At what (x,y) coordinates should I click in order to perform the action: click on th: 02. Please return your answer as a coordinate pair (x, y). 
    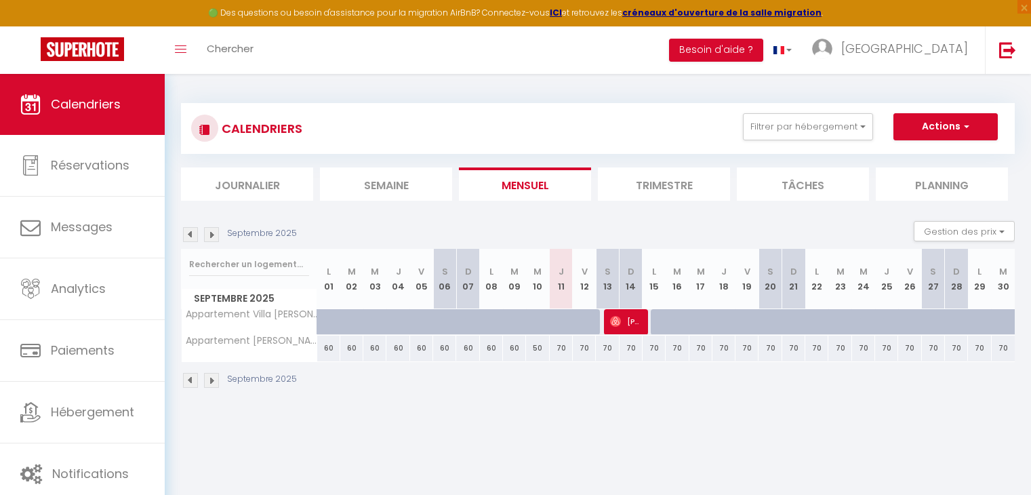
    Looking at the image, I should click on (352, 279).